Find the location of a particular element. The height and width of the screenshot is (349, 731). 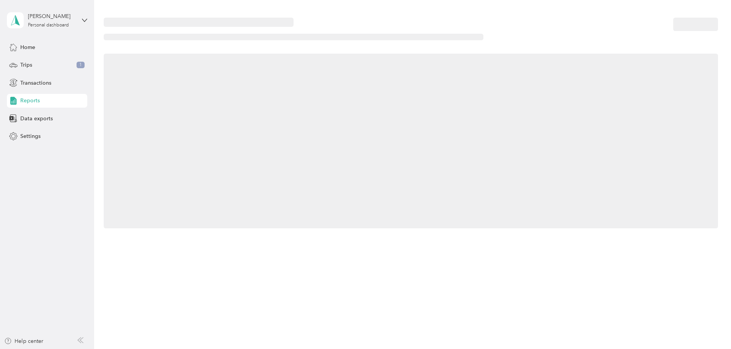

span: Home is located at coordinates (28, 47).